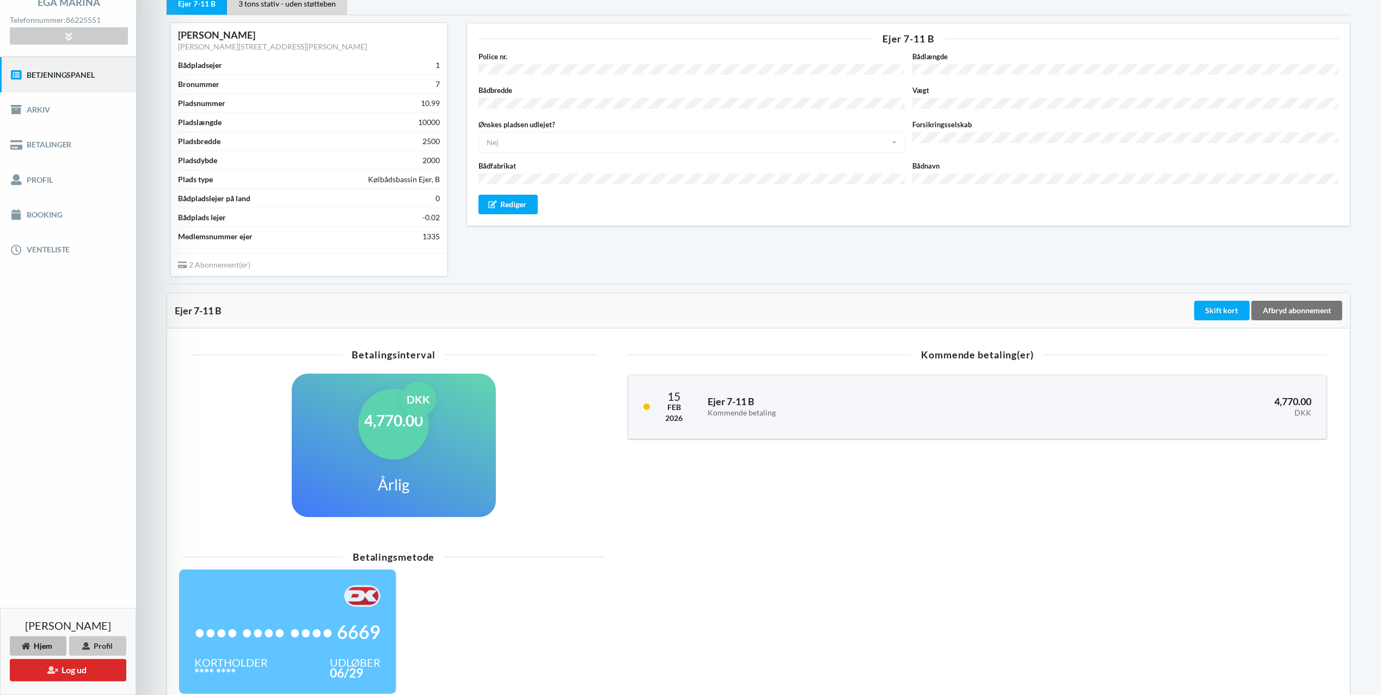  Describe the element at coordinates (431, 141) in the screenshot. I see `div: 2500` at that location.